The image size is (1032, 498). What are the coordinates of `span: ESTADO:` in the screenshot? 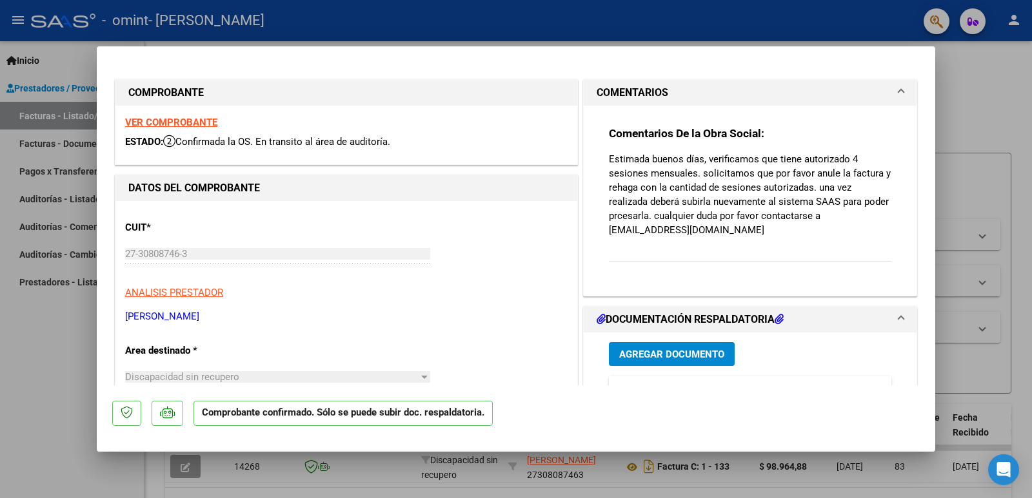 It's located at (144, 142).